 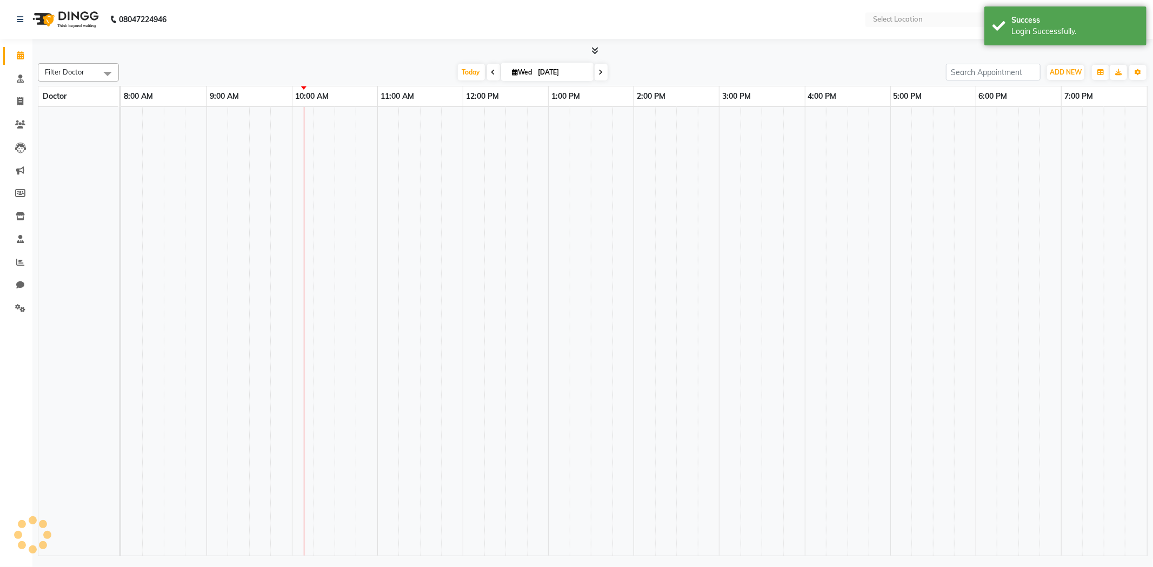 What do you see at coordinates (1078, 96) in the screenshot?
I see `a: 7:00 PM` at bounding box center [1078, 96].